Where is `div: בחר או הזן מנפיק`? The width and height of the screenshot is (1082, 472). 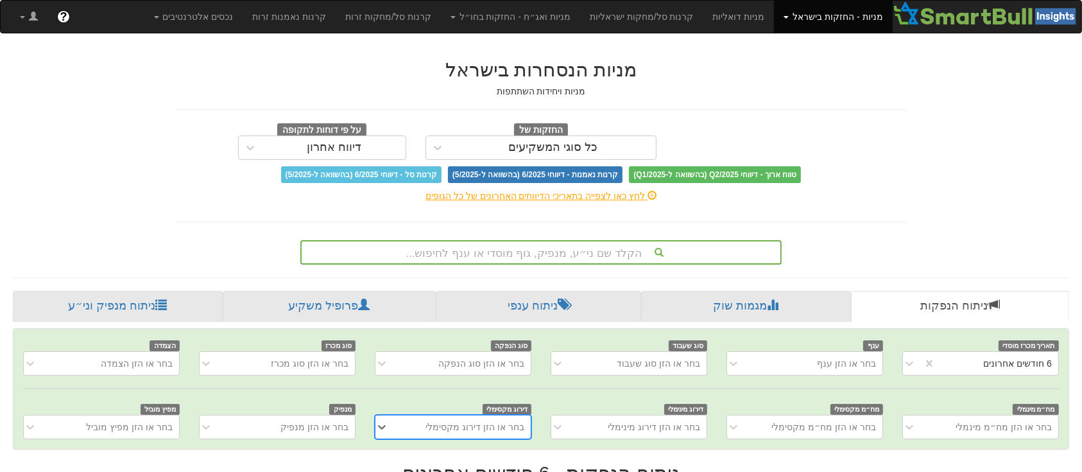
div: בחר או הזן מנפיק is located at coordinates (314, 427).